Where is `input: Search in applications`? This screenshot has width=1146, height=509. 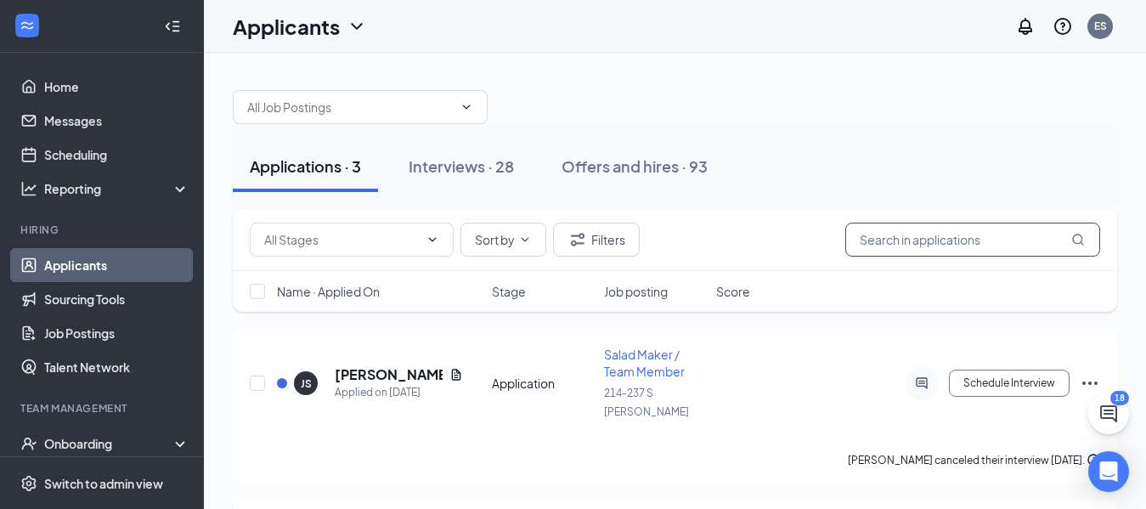
input: Search in applications is located at coordinates (973, 240).